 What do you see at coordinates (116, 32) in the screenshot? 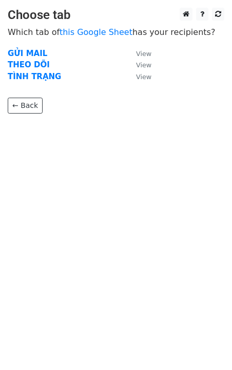
I see `p: Which tab of has your recipients?` at bounding box center [116, 32].